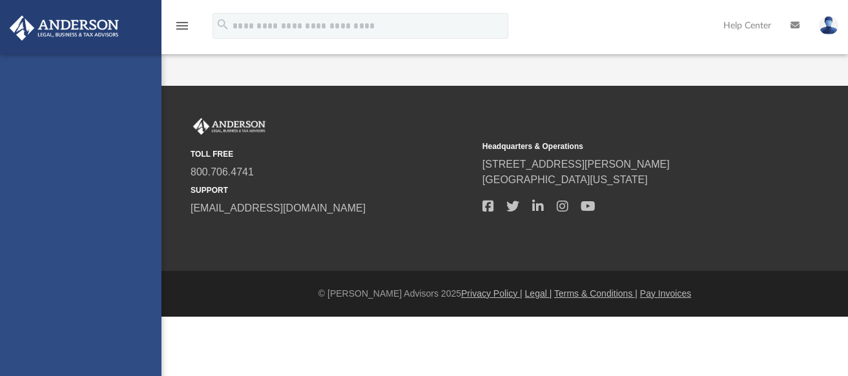 This screenshot has height=376, width=848. Describe the element at coordinates (182, 29) in the screenshot. I see `a: menu` at that location.